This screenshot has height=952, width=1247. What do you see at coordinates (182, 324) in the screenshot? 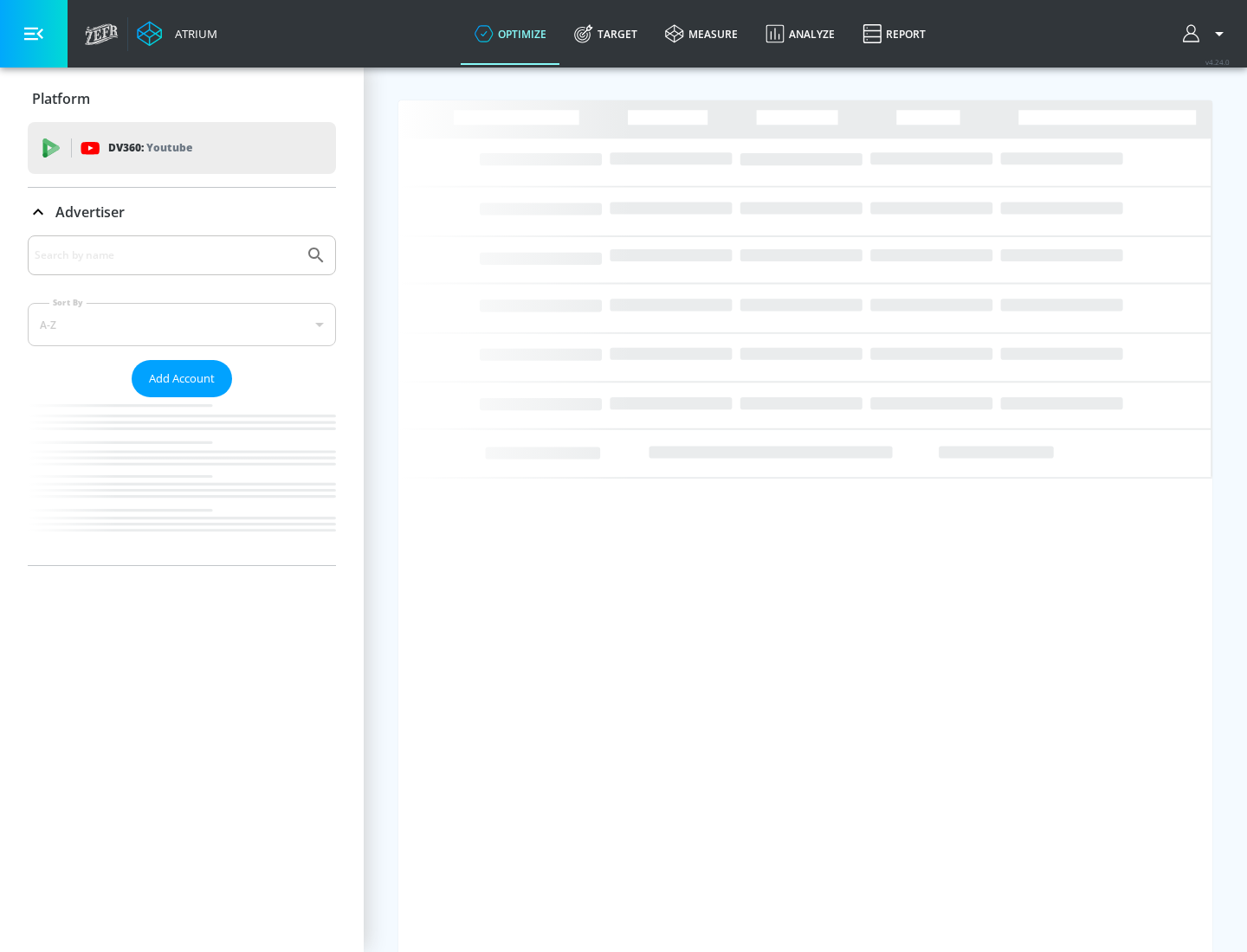
I see `div: A-Z` at bounding box center [182, 324].